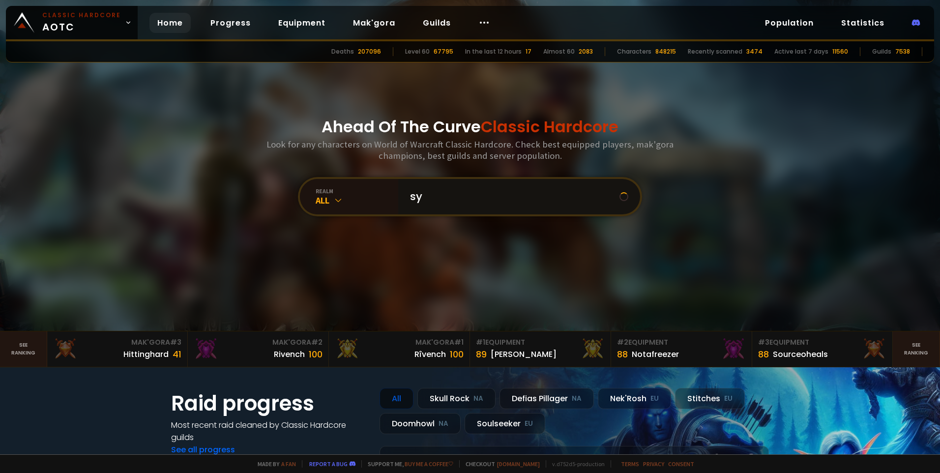 Image resolution: width=940 pixels, height=473 pixels. I want to click on a: Mak'Gora#3Hittinghard41, so click(117, 349).